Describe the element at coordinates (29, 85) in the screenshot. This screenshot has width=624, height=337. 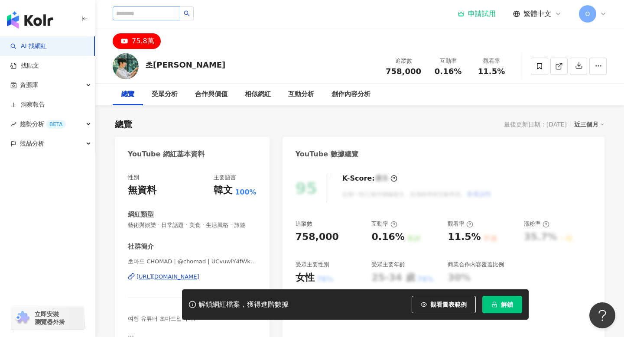
I see `span: 資源庫` at that location.